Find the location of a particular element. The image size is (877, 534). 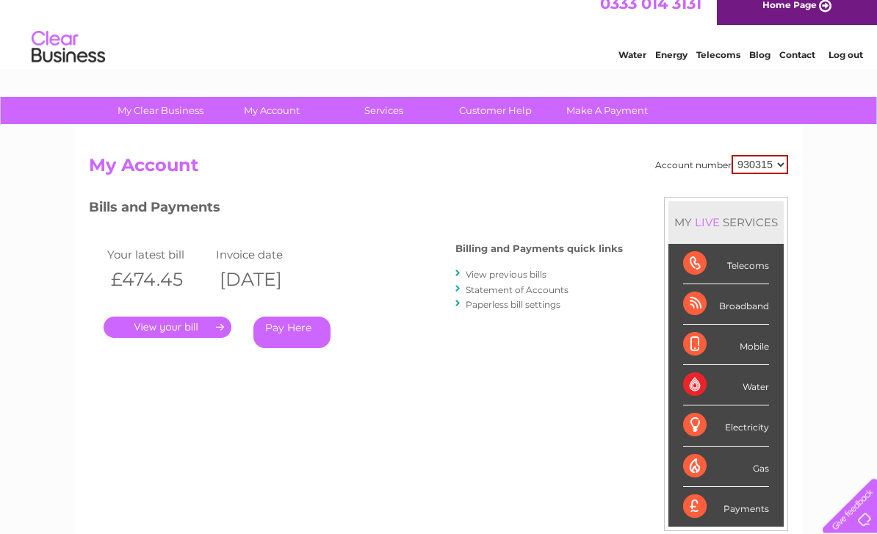

a: Telecoms is located at coordinates (718, 68).